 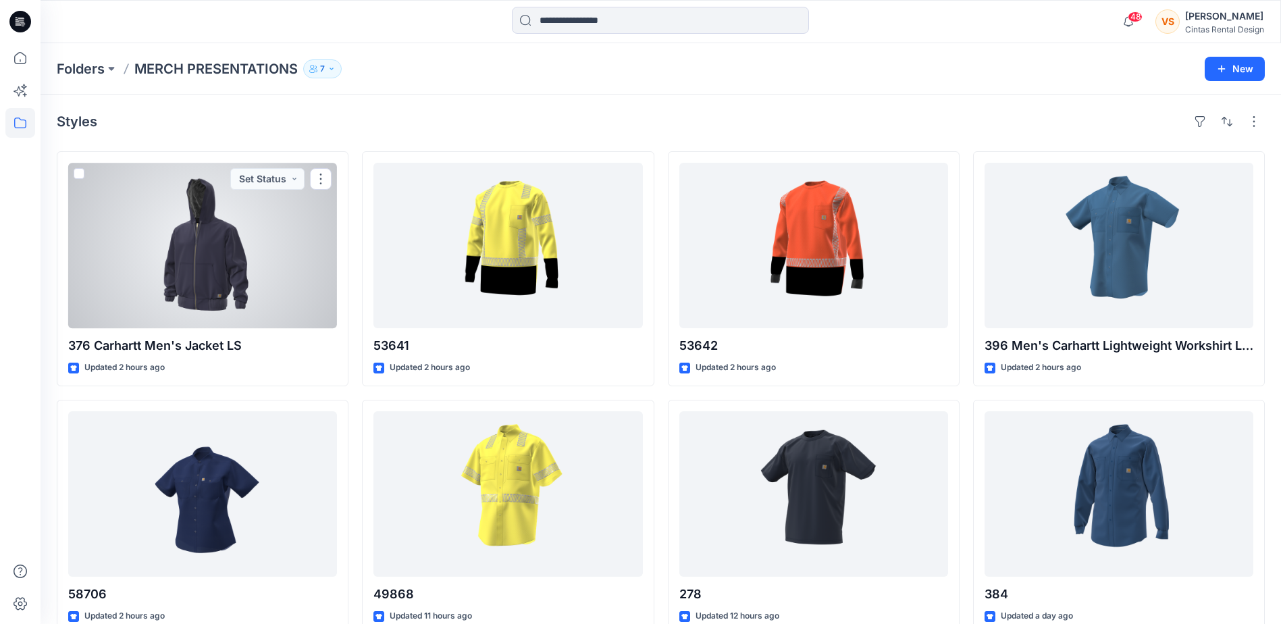 I want to click on button: 7, so click(x=322, y=69).